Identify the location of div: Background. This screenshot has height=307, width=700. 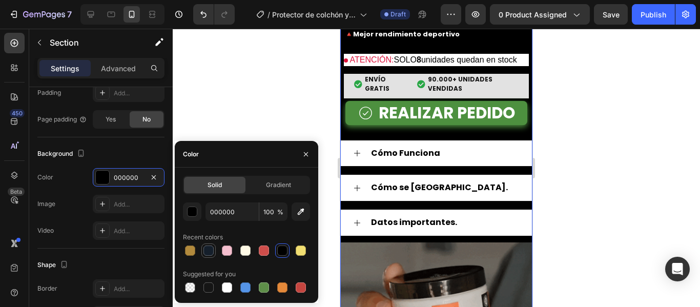
(62, 154).